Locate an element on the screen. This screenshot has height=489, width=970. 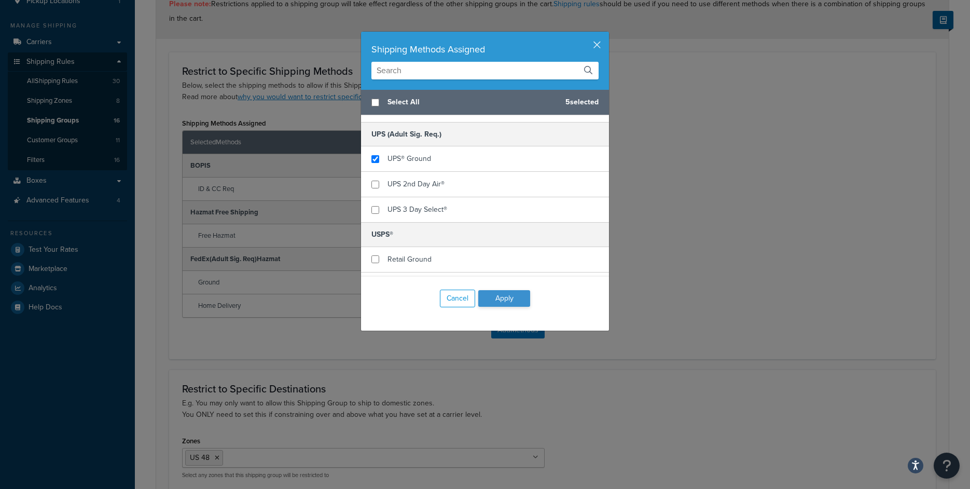
div: Shipping Methods Assigned is located at coordinates (485, 49).